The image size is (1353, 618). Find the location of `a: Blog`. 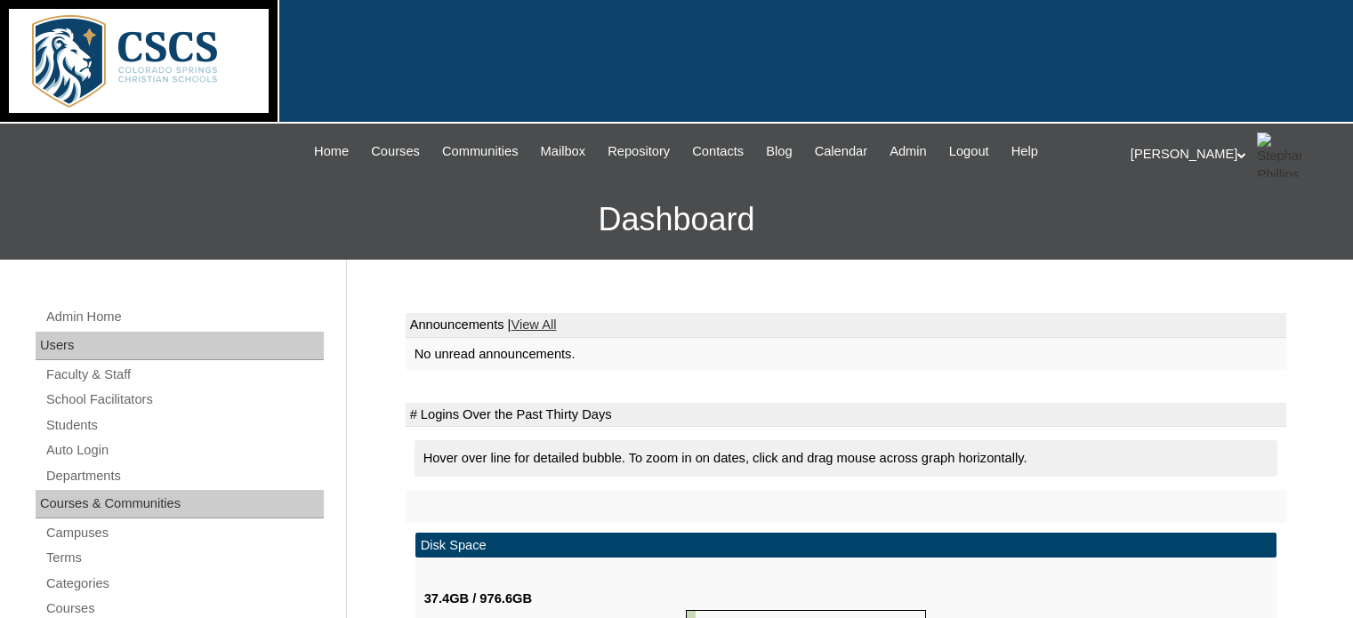

a: Blog is located at coordinates (779, 151).